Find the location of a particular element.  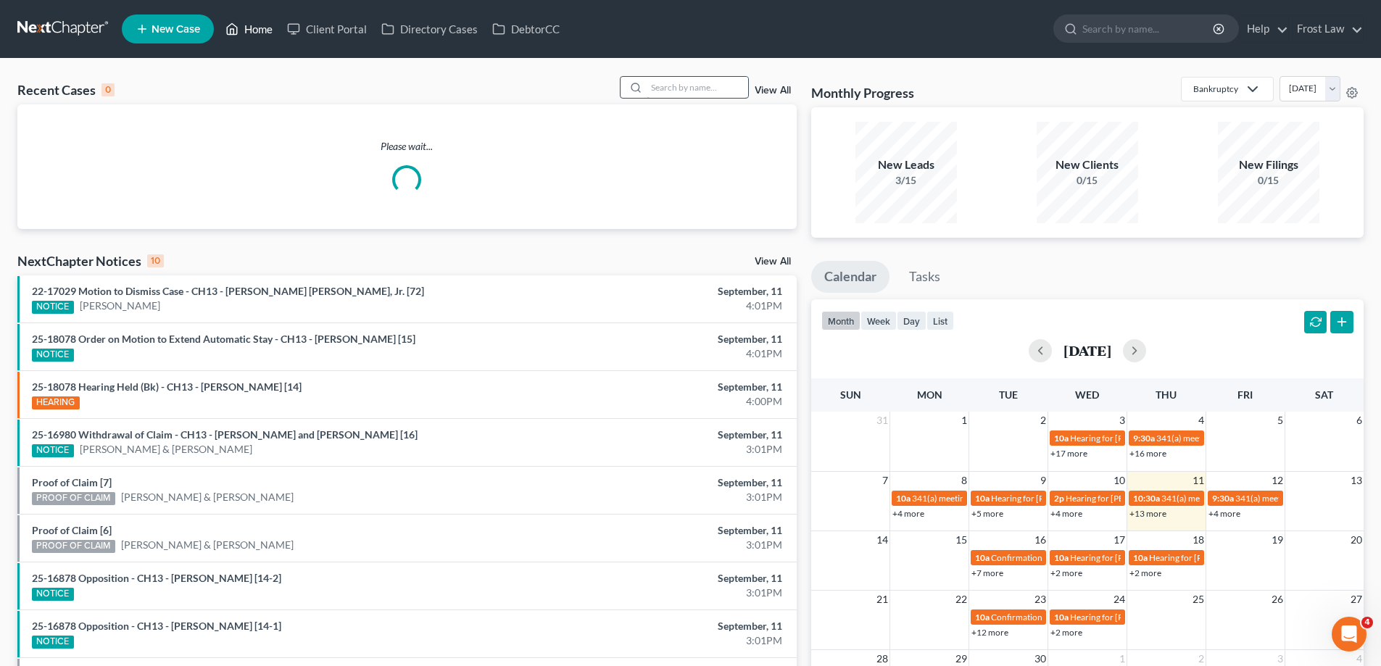

span: 12 is located at coordinates (1277, 481).